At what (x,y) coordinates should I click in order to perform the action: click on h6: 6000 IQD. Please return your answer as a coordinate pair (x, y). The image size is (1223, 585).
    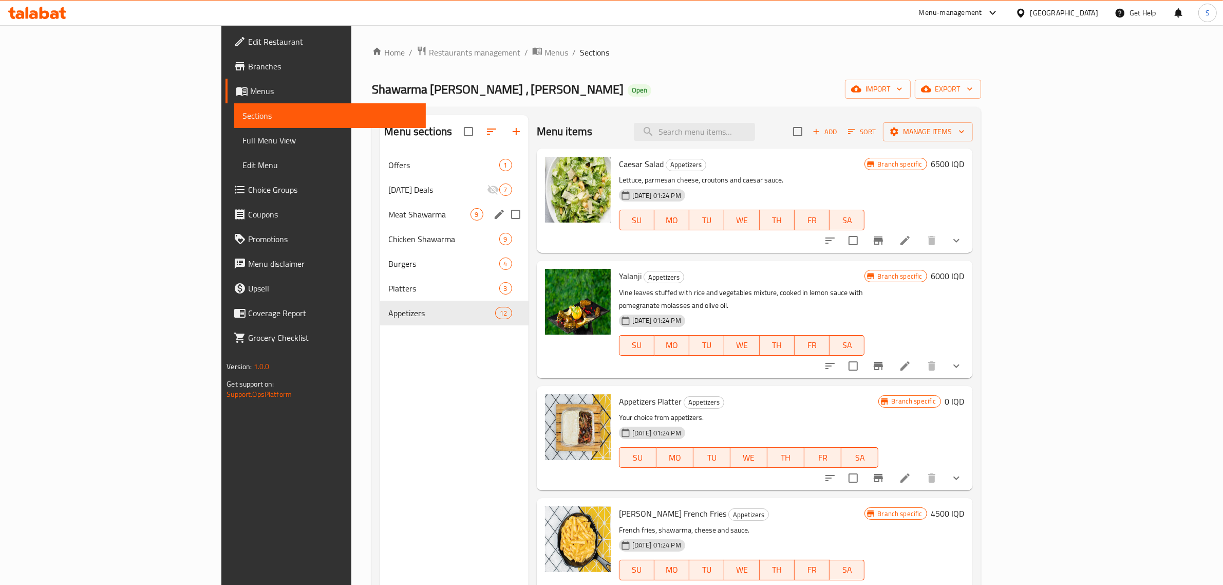
    Looking at the image, I should click on (948, 276).